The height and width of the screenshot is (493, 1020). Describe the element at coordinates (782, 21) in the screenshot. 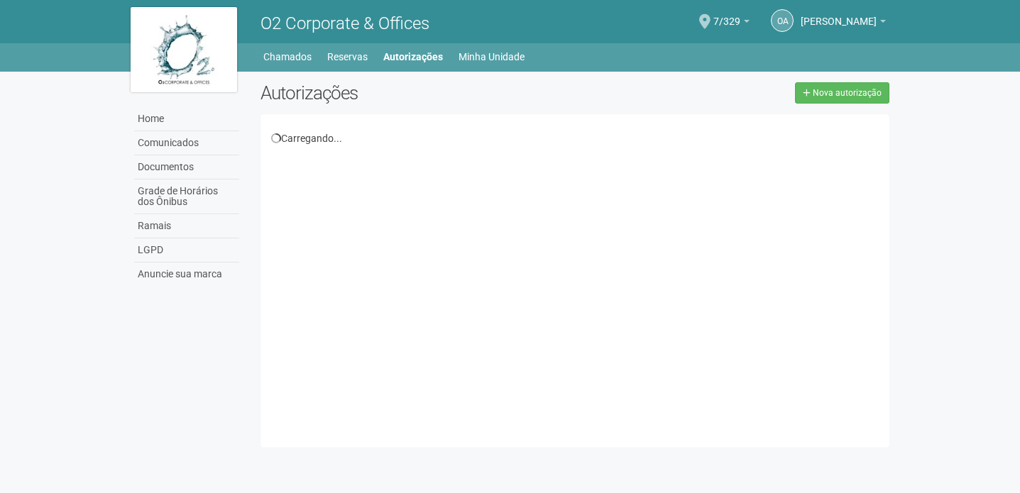

I see `a: OA` at that location.